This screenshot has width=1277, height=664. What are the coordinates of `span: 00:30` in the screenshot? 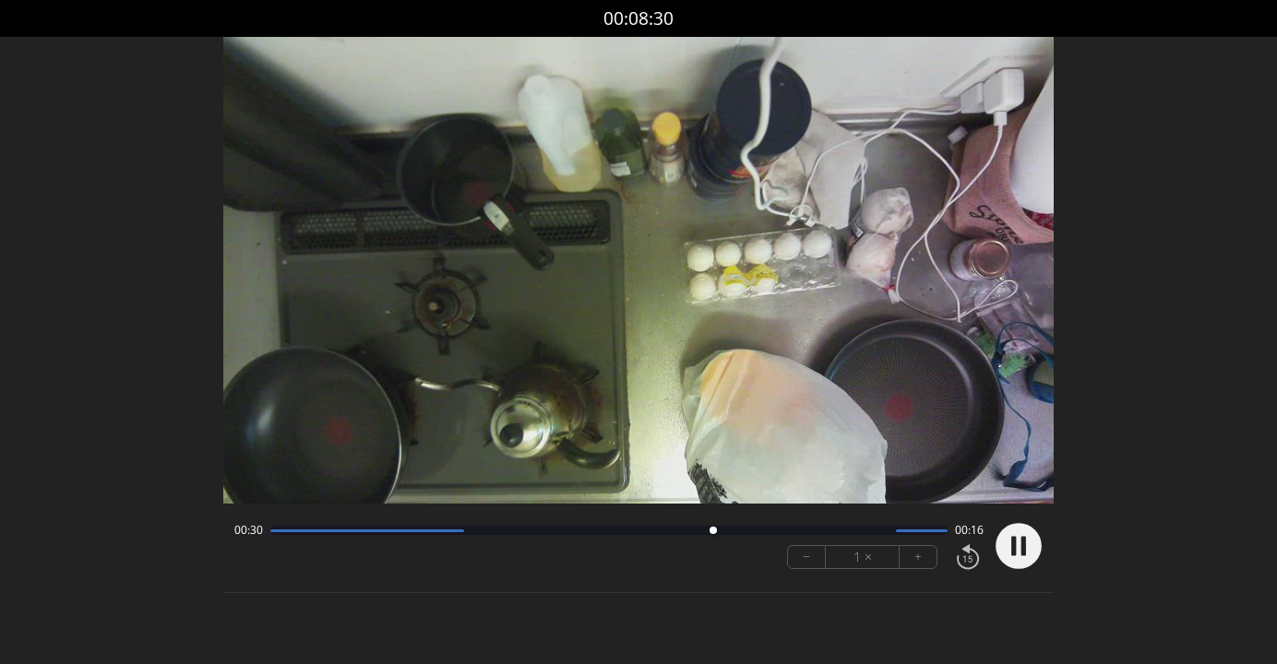 It's located at (248, 531).